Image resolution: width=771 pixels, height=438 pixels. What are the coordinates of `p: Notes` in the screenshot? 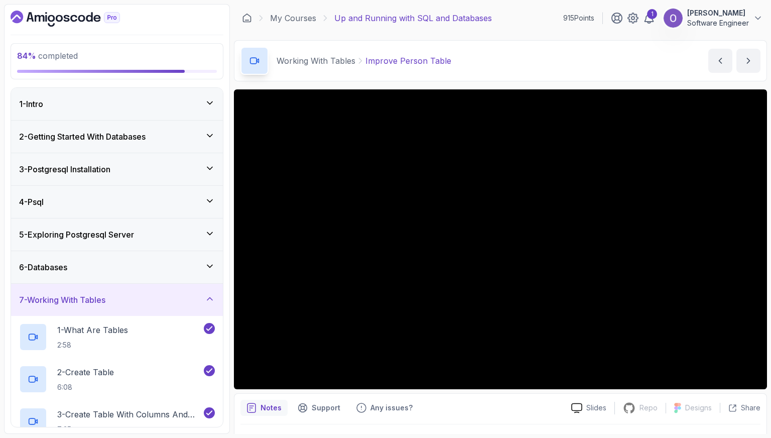 It's located at (271, 408).